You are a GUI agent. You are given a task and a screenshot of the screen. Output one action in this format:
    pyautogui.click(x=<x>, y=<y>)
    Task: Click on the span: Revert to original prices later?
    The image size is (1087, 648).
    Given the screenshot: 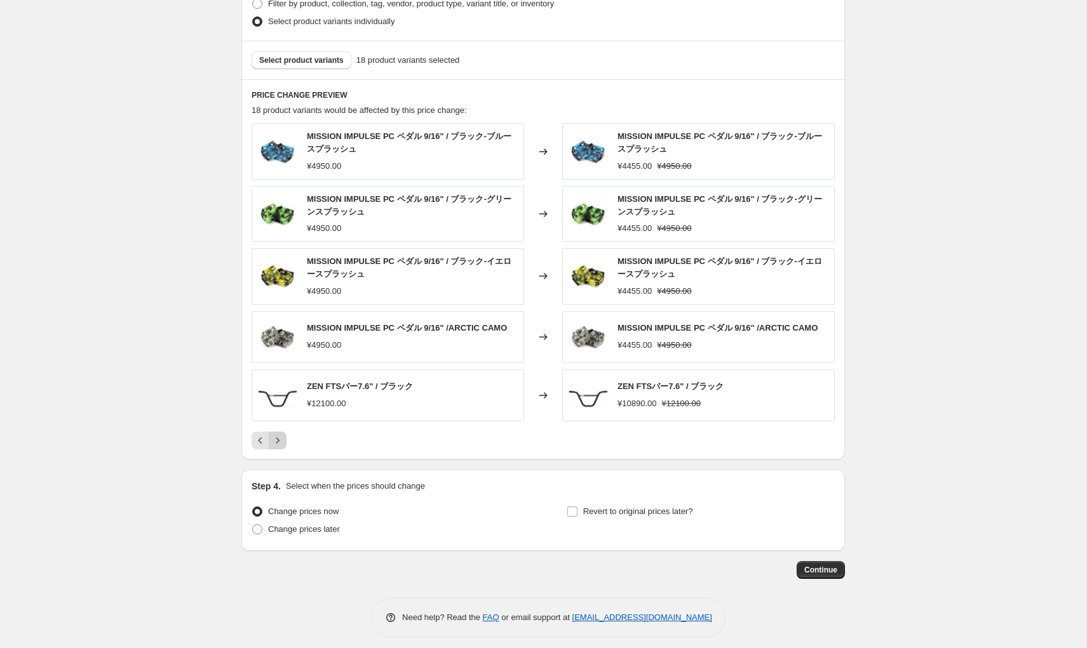 What is the action you would take?
    pyautogui.click(x=638, y=511)
    